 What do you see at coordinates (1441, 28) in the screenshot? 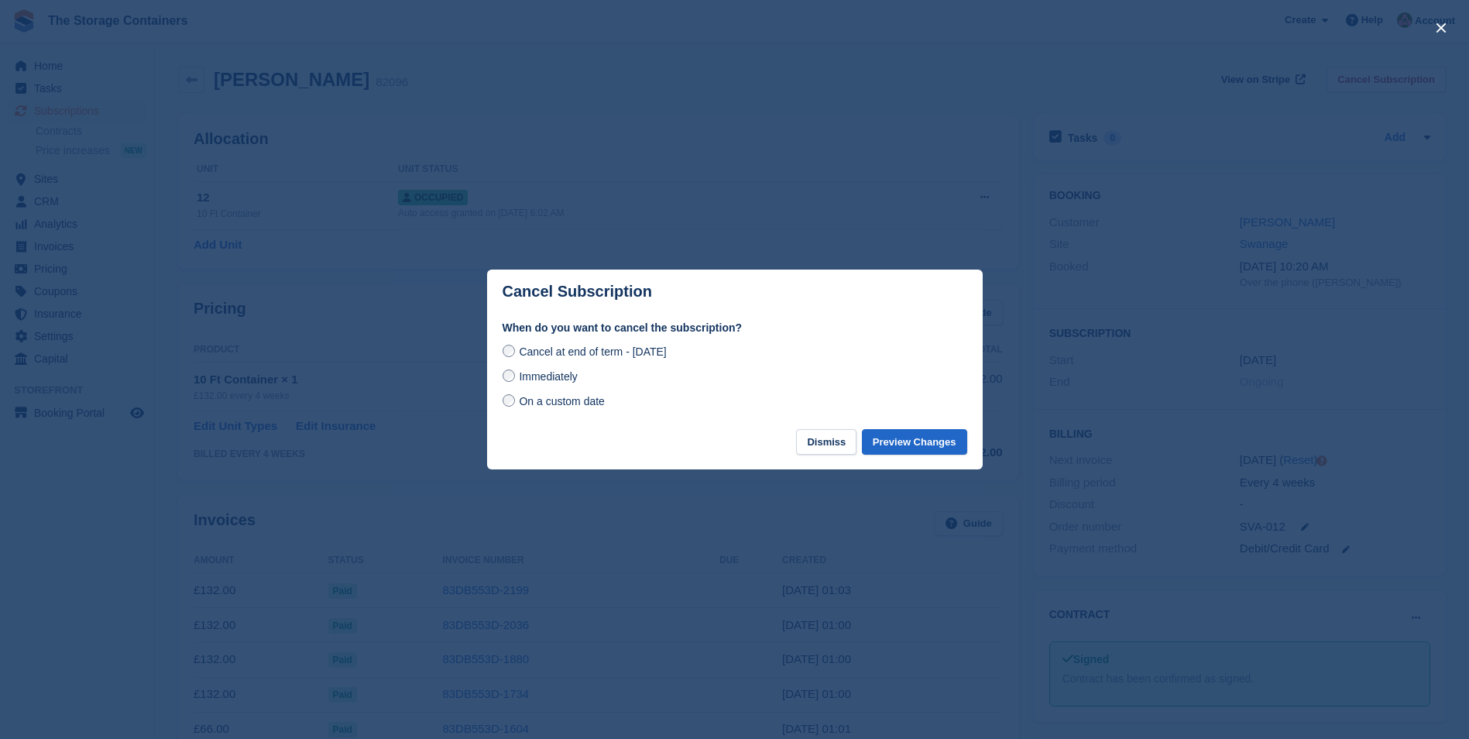
I see `button: close` at bounding box center [1441, 28].